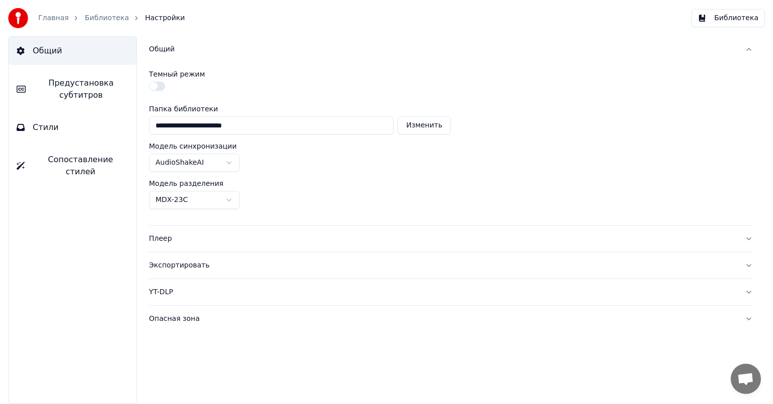 The image size is (773, 404). Describe the element at coordinates (53, 18) in the screenshot. I see `a: Главная` at that location.